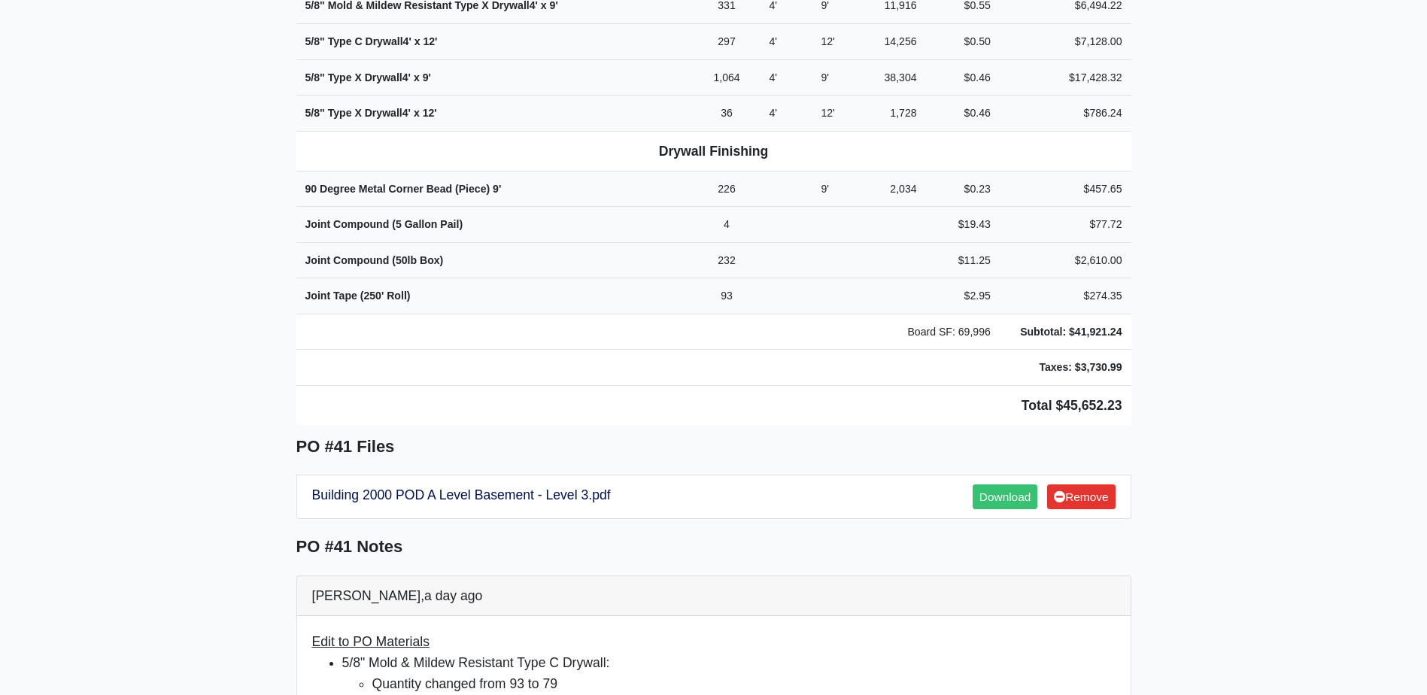 The height and width of the screenshot is (695, 1427). What do you see at coordinates (1005, 496) in the screenshot?
I see `a: Download` at bounding box center [1005, 496].